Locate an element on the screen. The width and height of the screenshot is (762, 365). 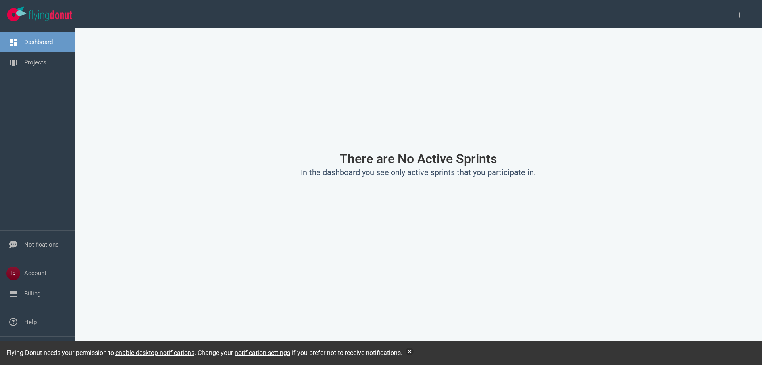
span: Flying Donut needs your permission to is located at coordinates (100, 353).